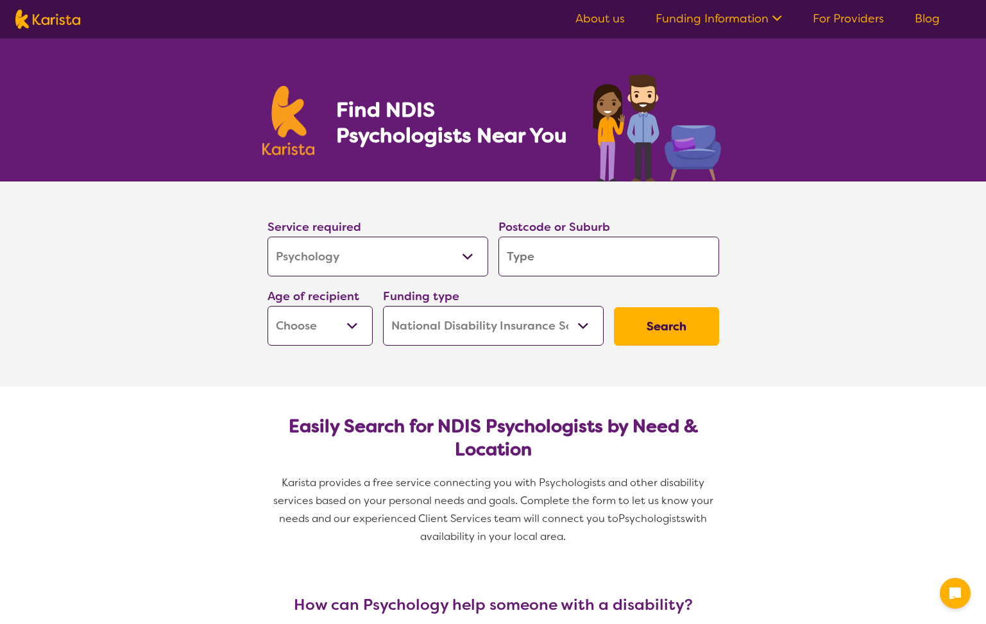  Describe the element at coordinates (666, 326) in the screenshot. I see `button: Search` at that location.